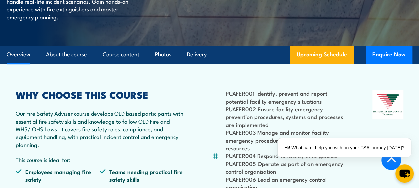  I want to click on li: PUAFER004 Respond to facility emergencies, so click(284, 155).